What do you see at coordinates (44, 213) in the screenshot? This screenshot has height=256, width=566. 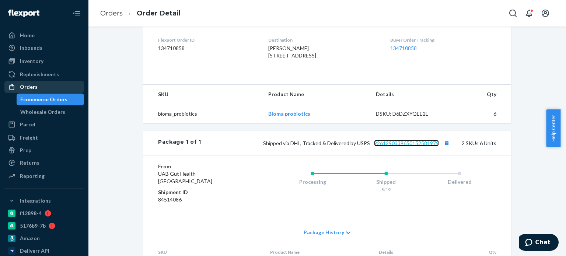 I see `a: f12898-4` at bounding box center [44, 213].